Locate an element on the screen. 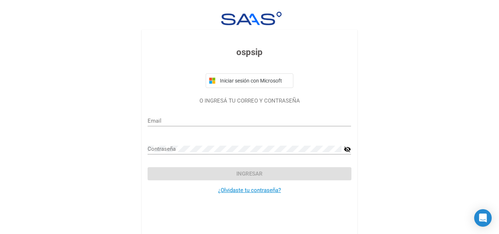 Image resolution: width=499 pixels, height=234 pixels. span: Ingresar is located at coordinates (249, 174).